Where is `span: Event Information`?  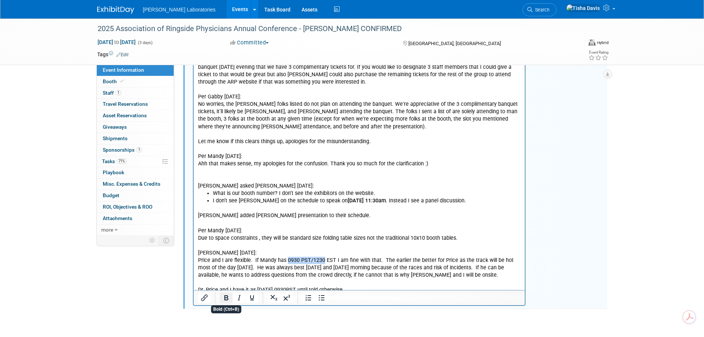 span: Event Information is located at coordinates (123, 70).